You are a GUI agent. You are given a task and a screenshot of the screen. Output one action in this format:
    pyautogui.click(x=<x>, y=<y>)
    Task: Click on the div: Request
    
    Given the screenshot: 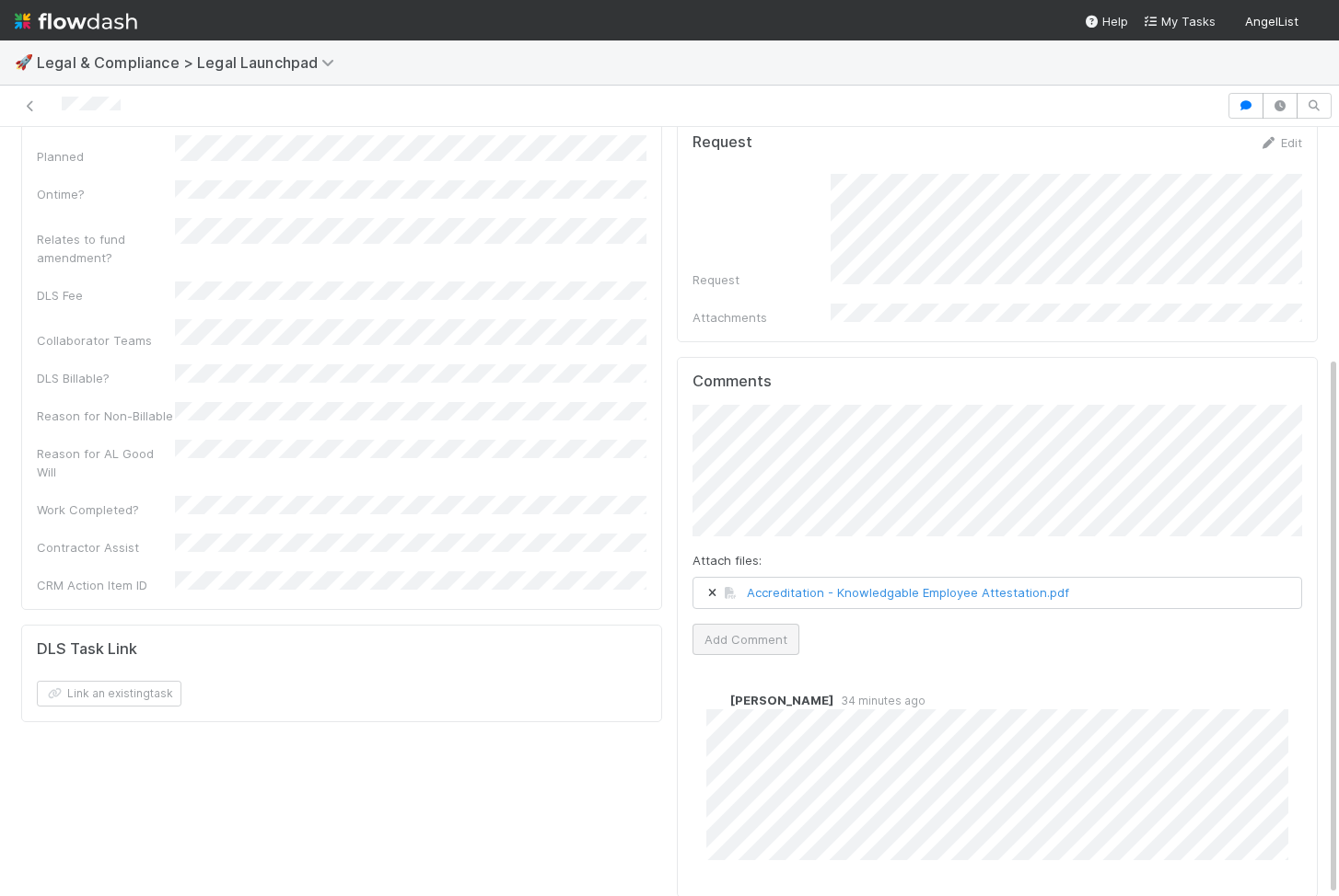 What is the action you would take?
    pyautogui.click(x=761, y=280)
    